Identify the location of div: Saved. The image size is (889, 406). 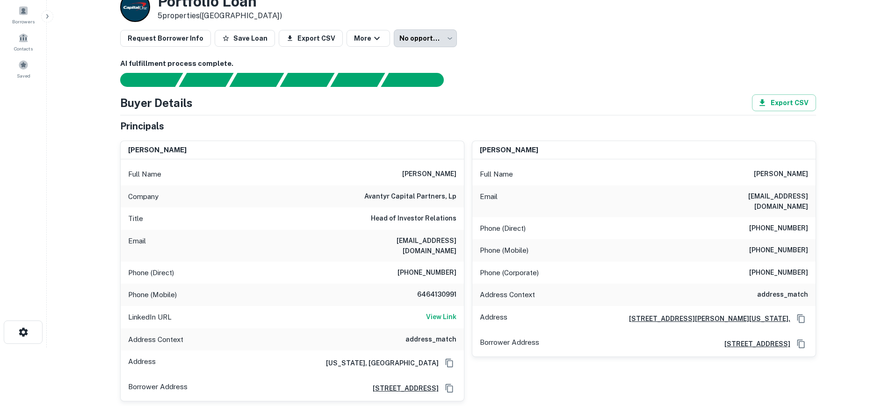
(23, 69).